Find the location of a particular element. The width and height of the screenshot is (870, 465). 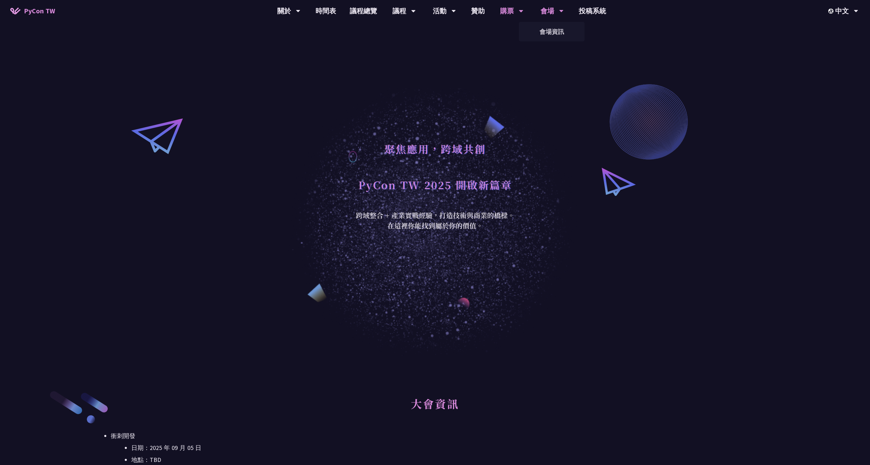

a: PyCon TW is located at coordinates (32, 11).